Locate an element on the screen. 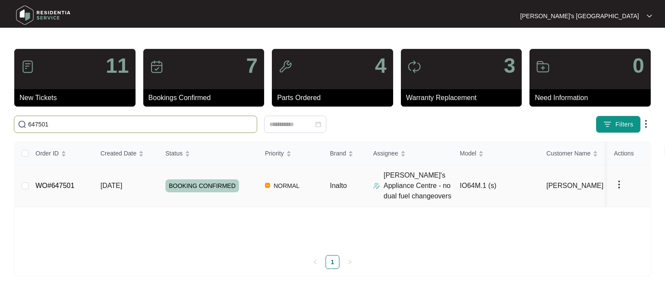 The image size is (665, 301). li: 1 is located at coordinates (332, 262).